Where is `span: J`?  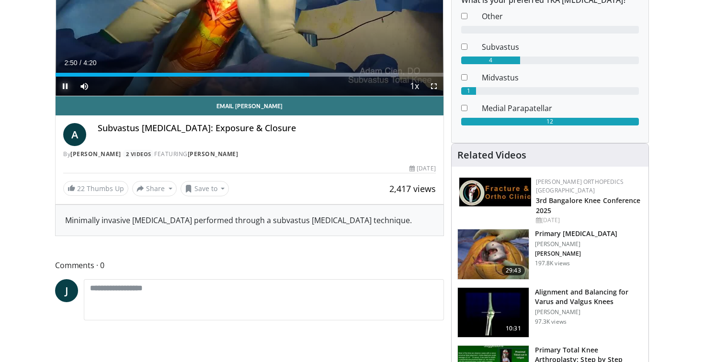
span: J is located at coordinates (67, 291).